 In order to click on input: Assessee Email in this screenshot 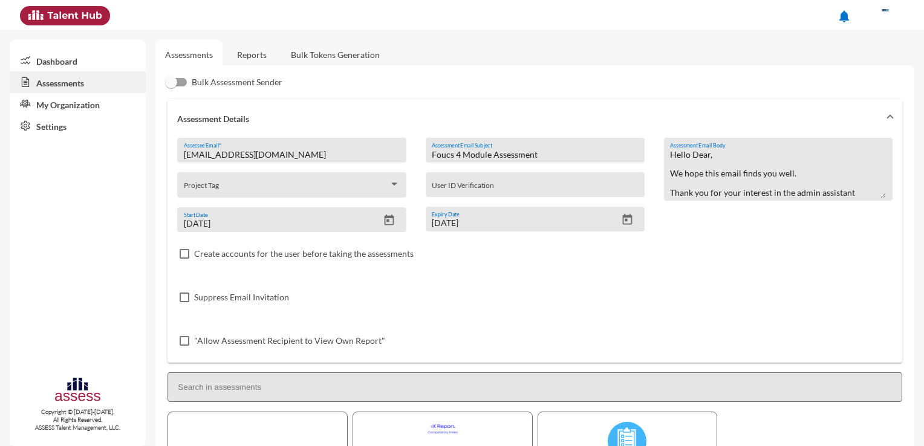, I will do `click(291, 155)`.